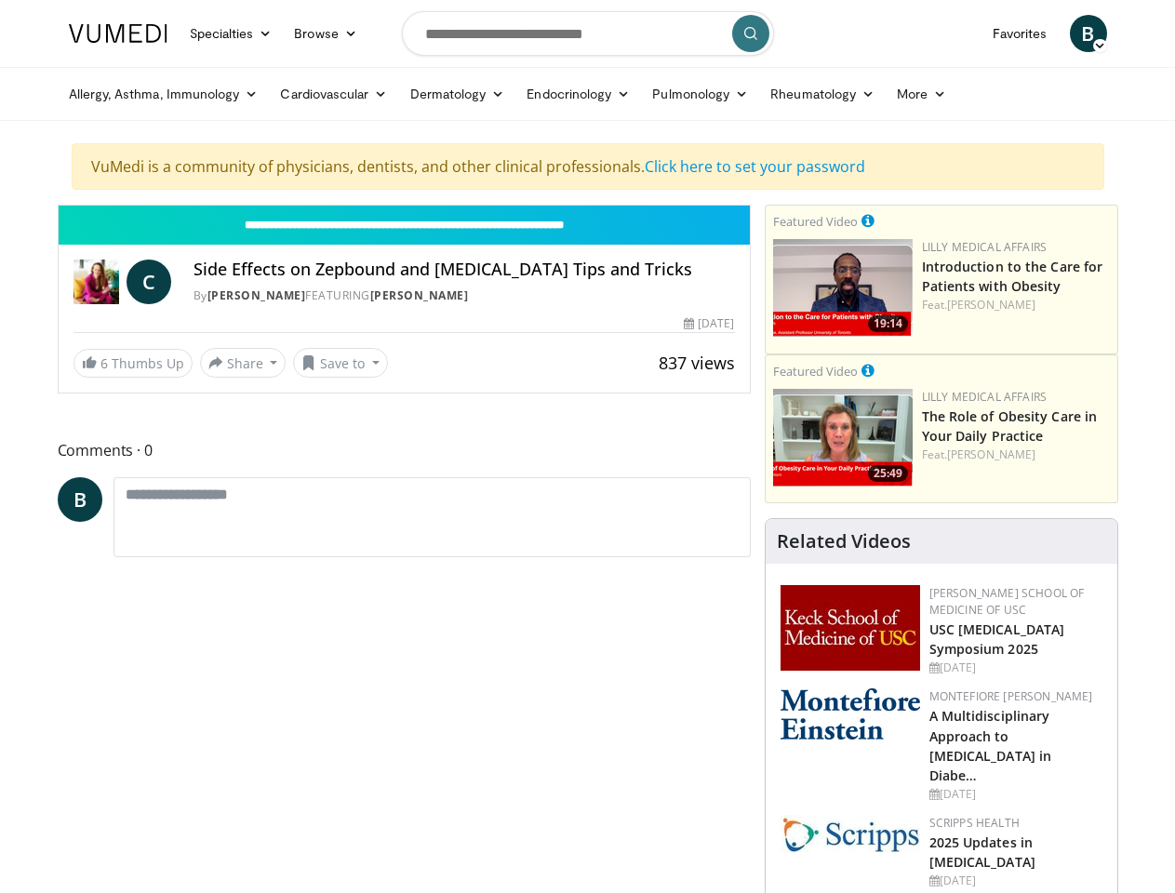 Image resolution: width=1175 pixels, height=893 pixels. I want to click on div: By FEATURING, so click(464, 296).